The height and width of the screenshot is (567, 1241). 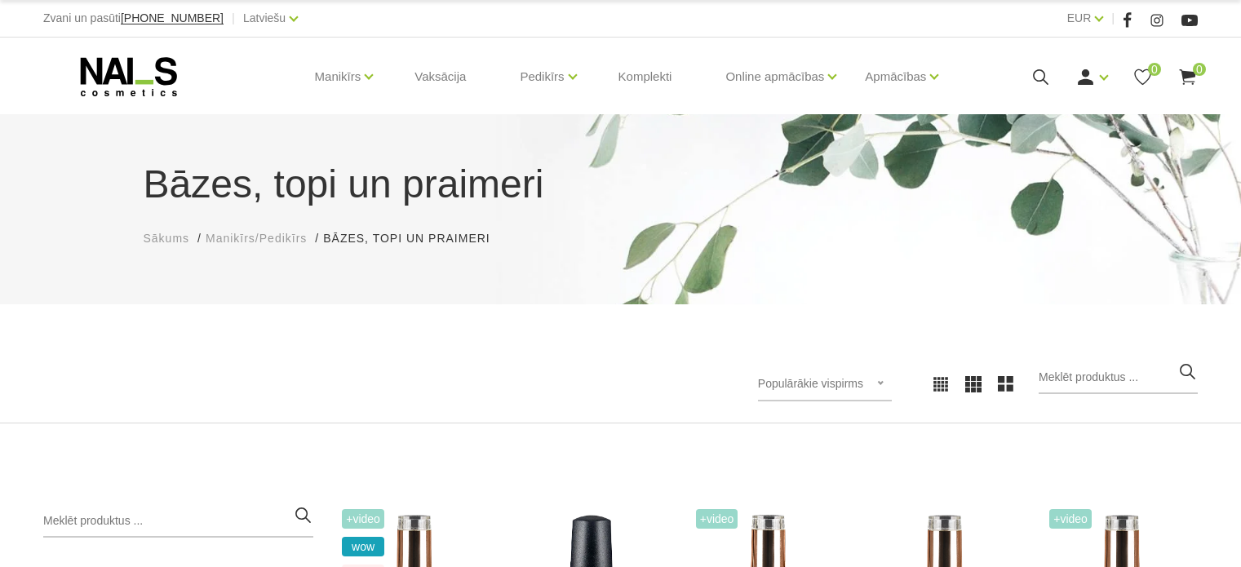 I want to click on a: Online apmācības, so click(x=774, y=77).